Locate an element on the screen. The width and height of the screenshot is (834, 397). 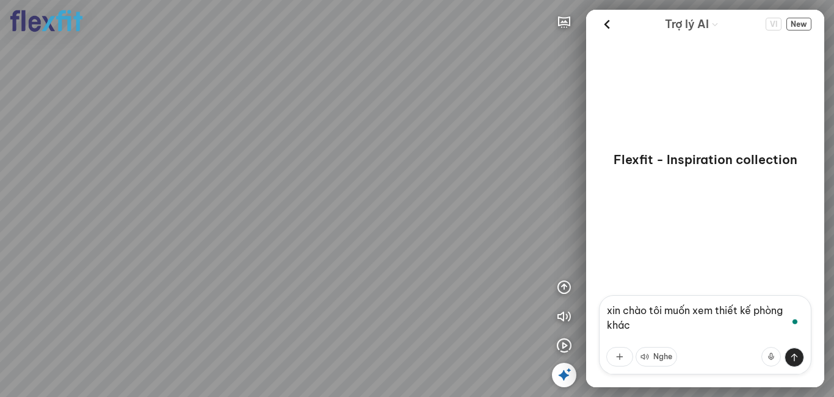
span: Trợ lý AI is located at coordinates (687, 24).